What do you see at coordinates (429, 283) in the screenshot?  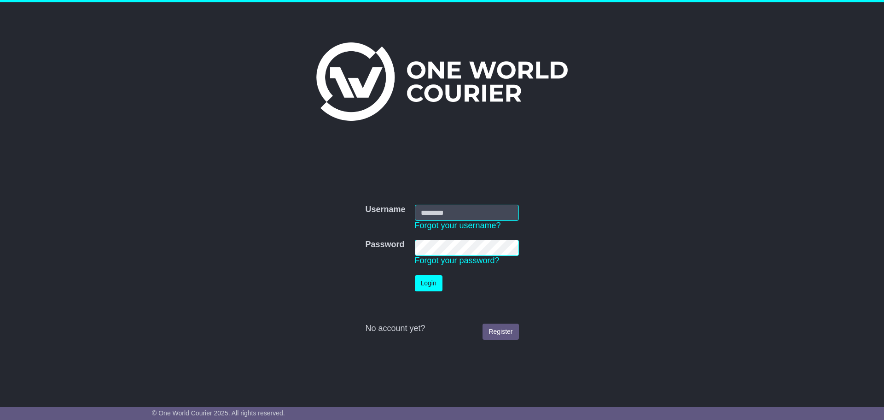 I see `button: Login` at bounding box center [429, 283].